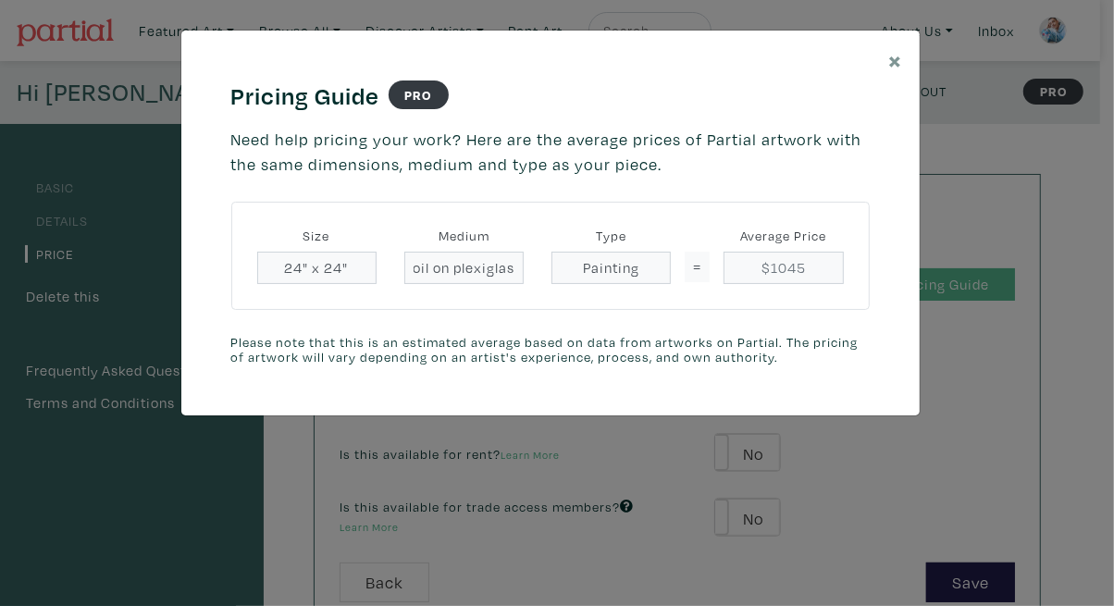  Describe the element at coordinates (316, 235) in the screenshot. I see `h6: Size` at that location.